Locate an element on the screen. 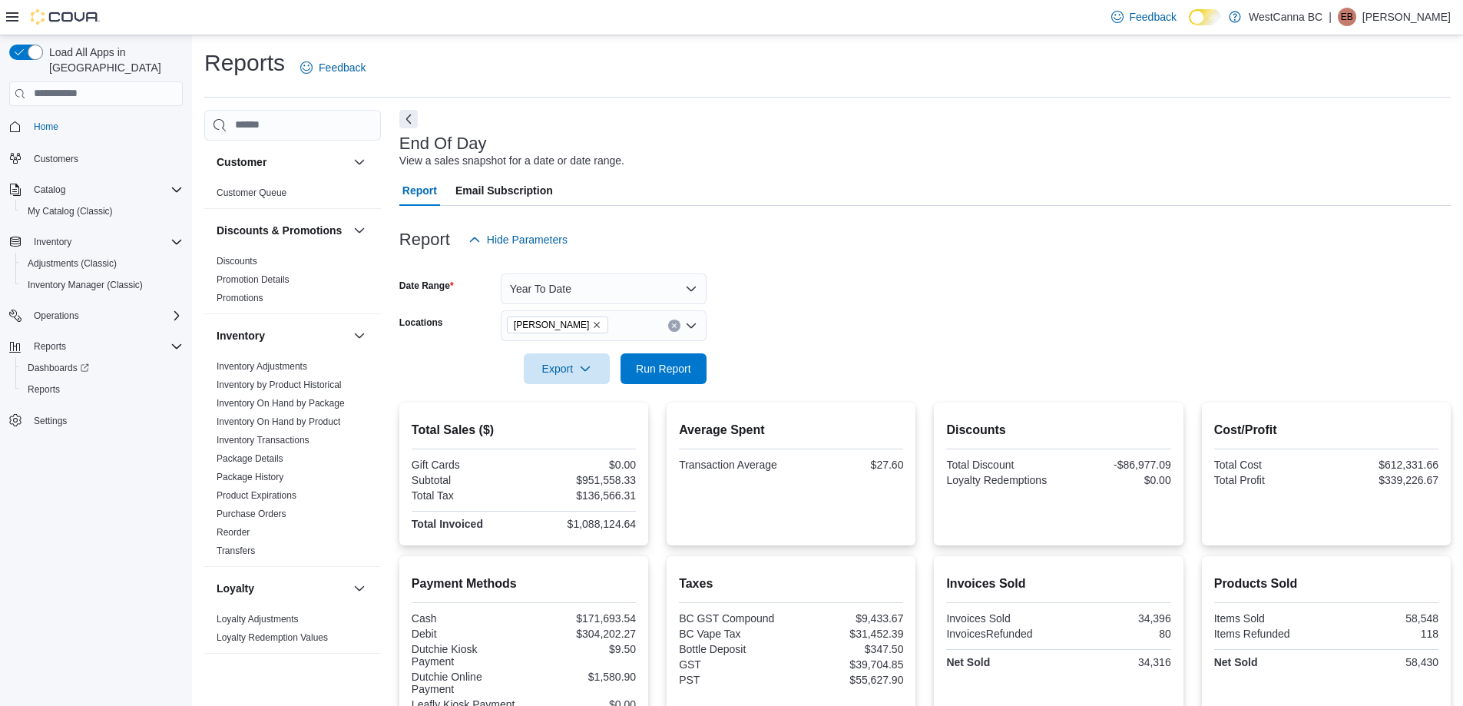 The height and width of the screenshot is (706, 1463). button: Year To Date is located at coordinates (604, 289).